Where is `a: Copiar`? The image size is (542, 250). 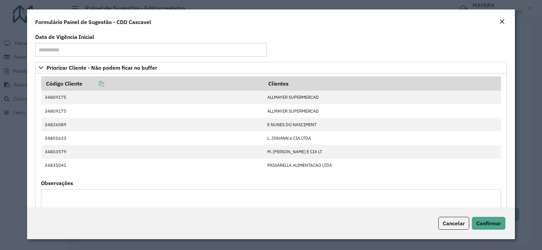 a: Copiar is located at coordinates (93, 84).